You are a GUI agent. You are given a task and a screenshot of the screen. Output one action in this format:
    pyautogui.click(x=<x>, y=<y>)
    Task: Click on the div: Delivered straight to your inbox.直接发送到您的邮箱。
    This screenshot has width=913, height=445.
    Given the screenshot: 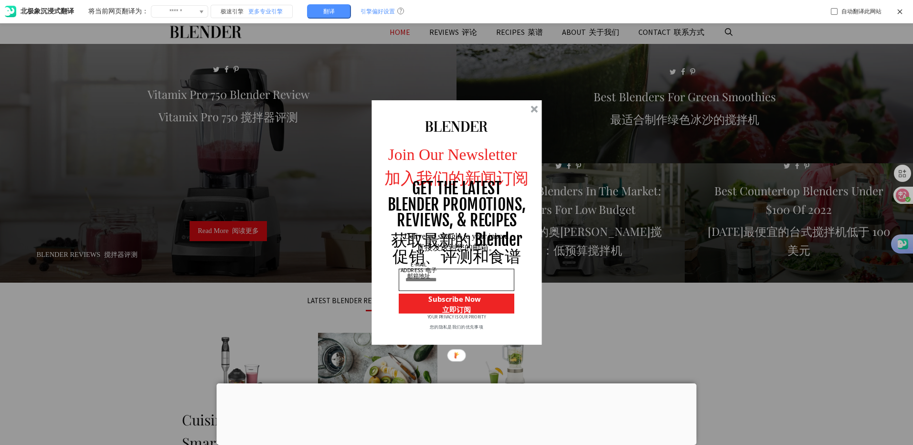 What is the action you would take?
    pyautogui.click(x=456, y=242)
    